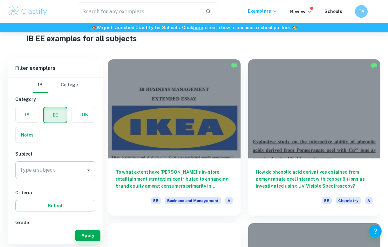 Image resolution: width=388 pixels, height=247 pixels. I want to click on button: Open, so click(89, 170).